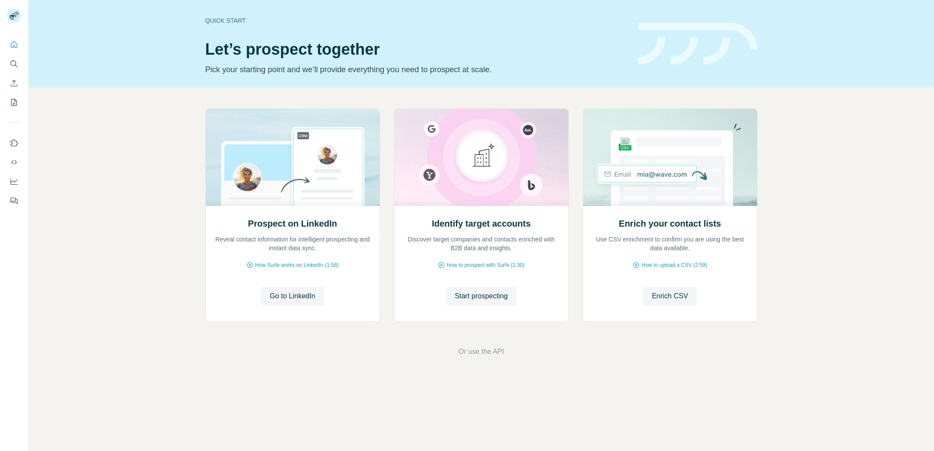 The height and width of the screenshot is (451, 934). What do you see at coordinates (481, 224) in the screenshot?
I see `h2: Identify target accounts` at bounding box center [481, 224].